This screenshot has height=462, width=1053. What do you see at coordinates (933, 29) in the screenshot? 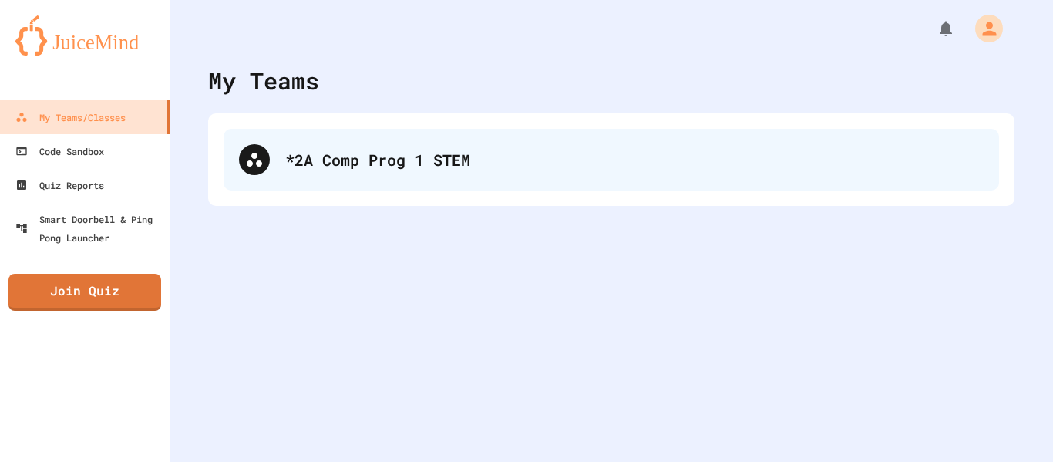
I see `div: My Notifications` at bounding box center [933, 29].